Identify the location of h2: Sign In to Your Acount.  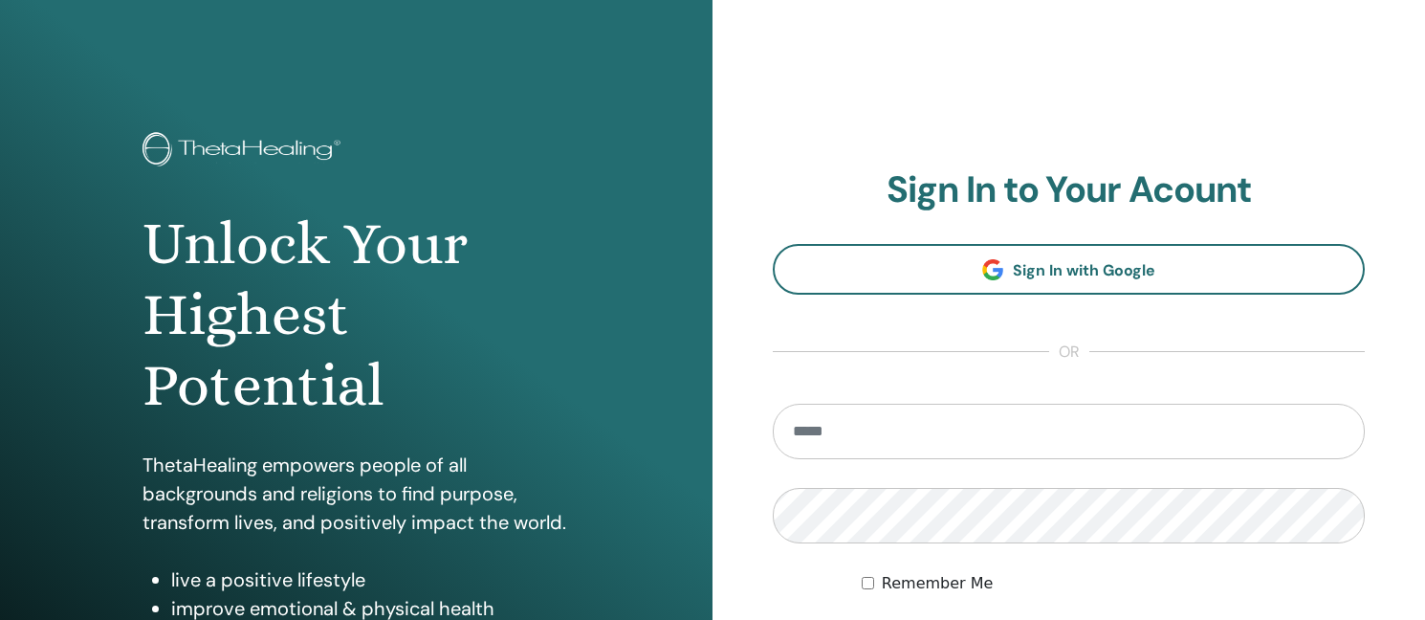
(1068, 190).